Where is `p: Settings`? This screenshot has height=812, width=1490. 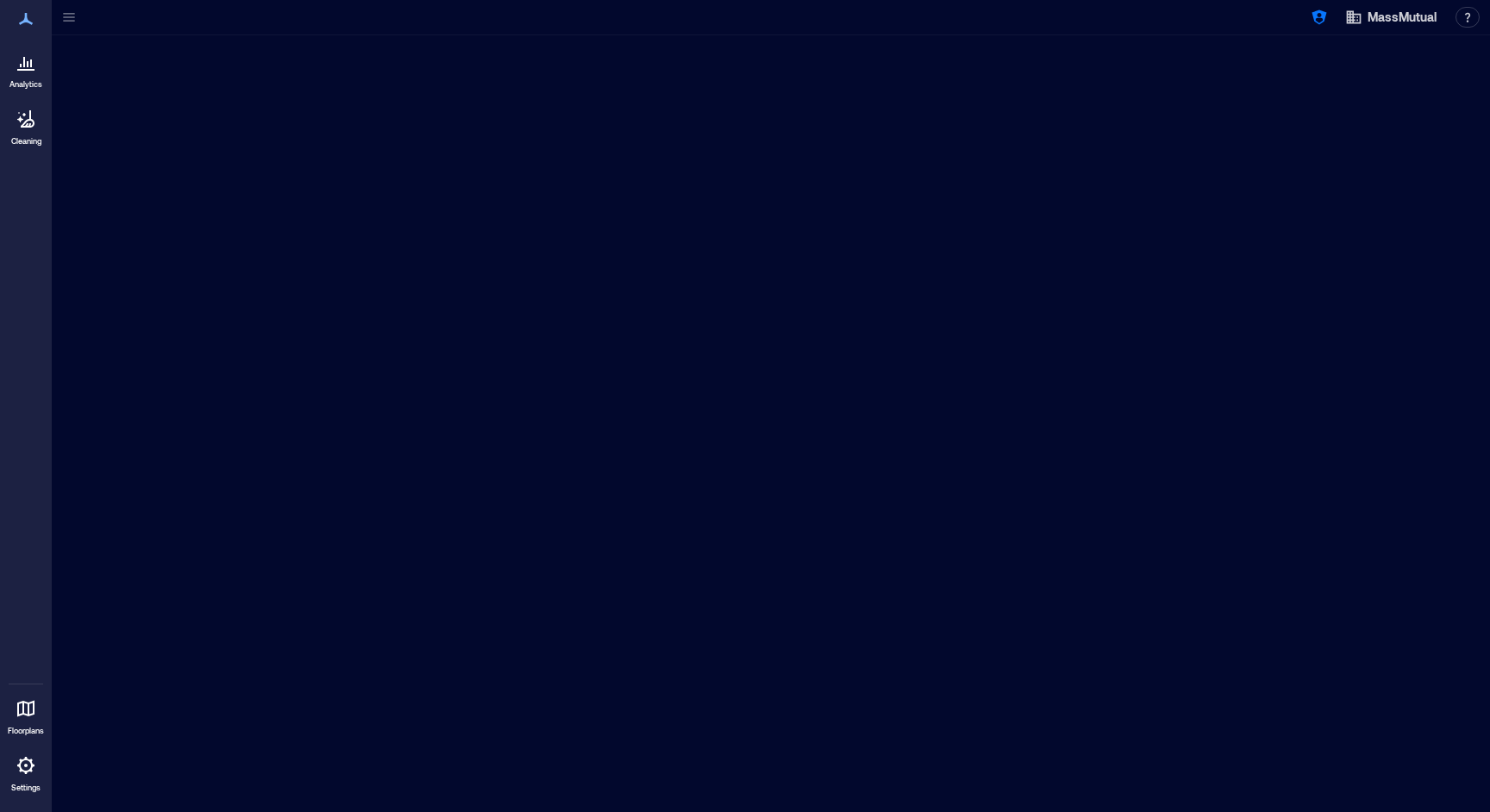
p: Settings is located at coordinates (25, 788).